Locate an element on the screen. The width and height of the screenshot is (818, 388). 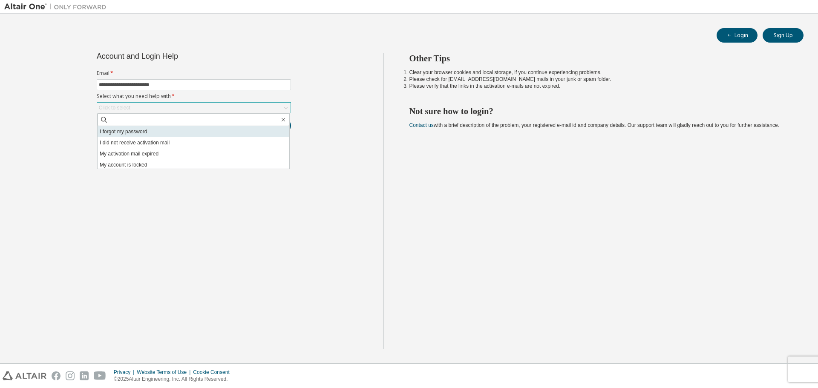
a: Contact us is located at coordinates (422, 125).